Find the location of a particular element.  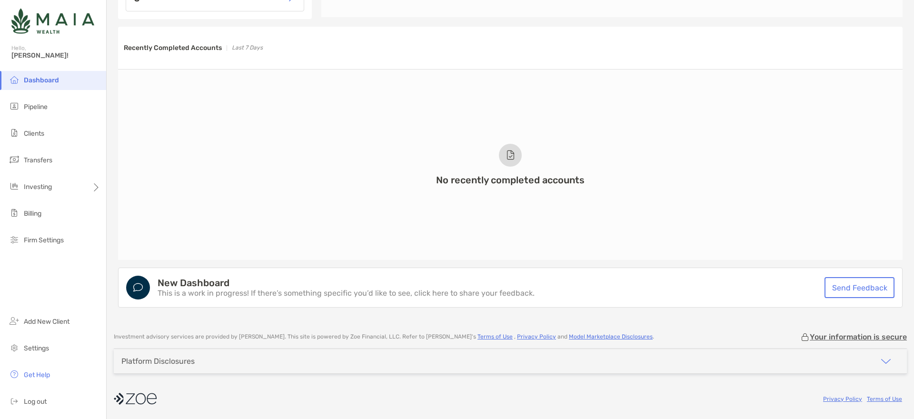

img: settings icon is located at coordinates (14, 348).